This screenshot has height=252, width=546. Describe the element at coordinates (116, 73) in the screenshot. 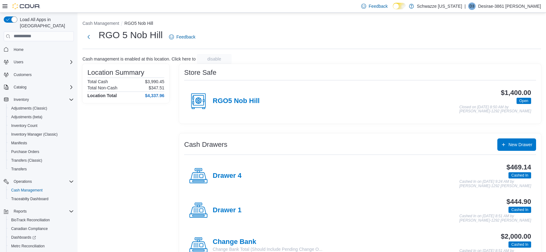

I see `h3: Location Summary` at that location.